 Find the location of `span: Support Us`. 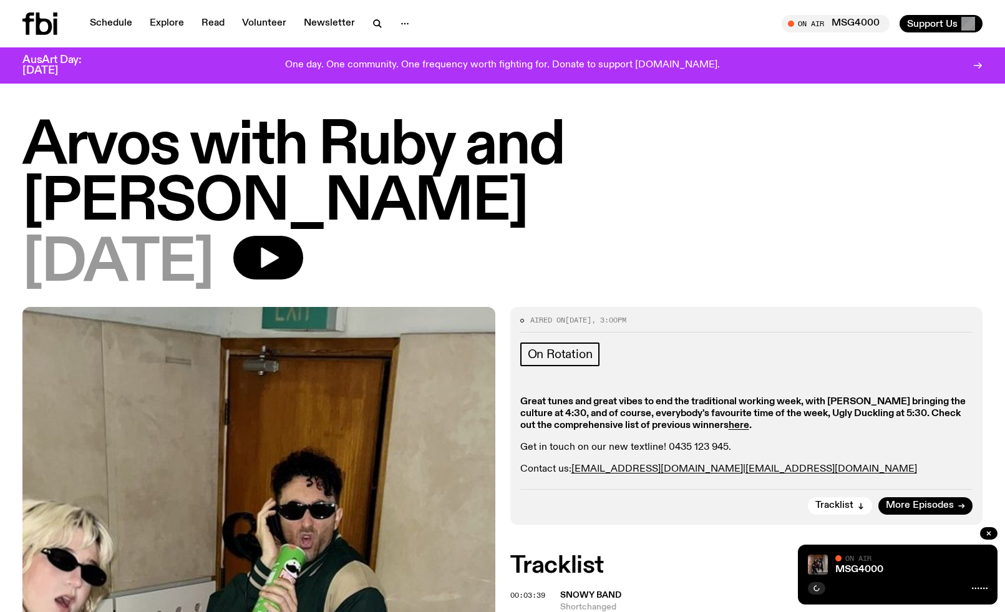

span: Support Us is located at coordinates (932, 24).